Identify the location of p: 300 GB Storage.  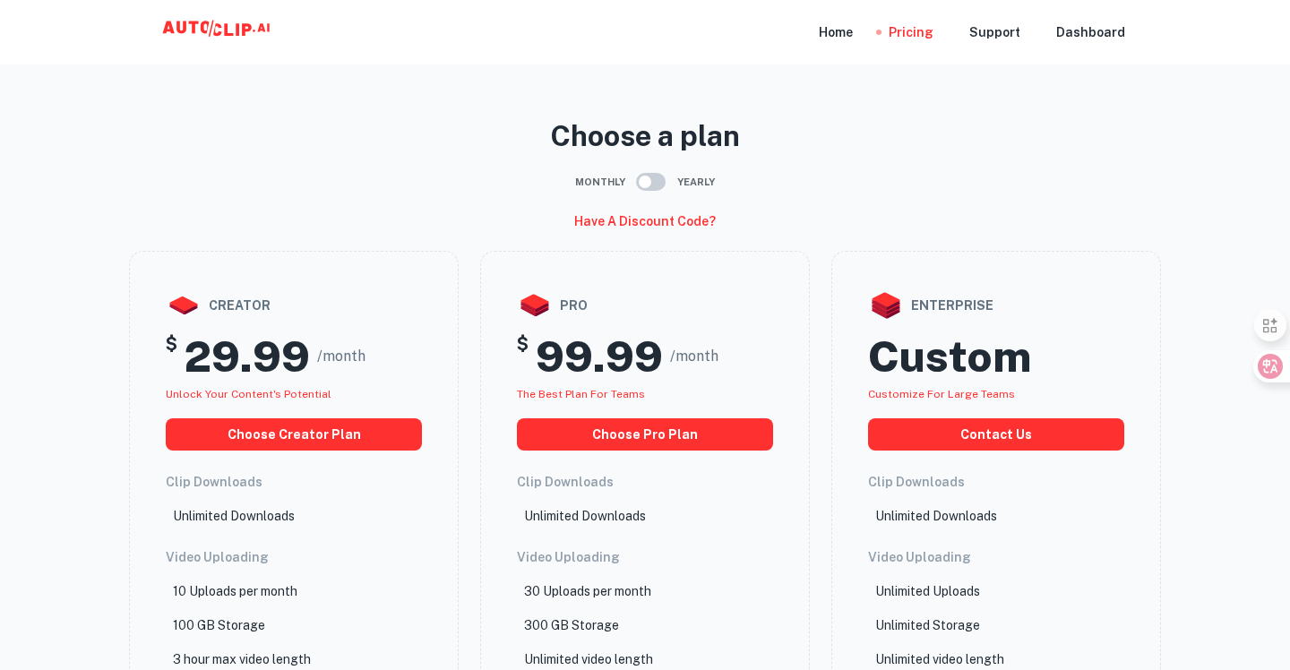
(571, 625).